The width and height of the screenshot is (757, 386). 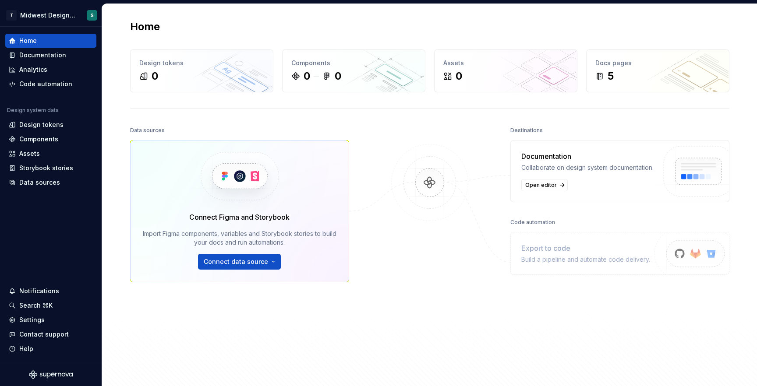 I want to click on svg: Supernova Logo, so click(x=51, y=375).